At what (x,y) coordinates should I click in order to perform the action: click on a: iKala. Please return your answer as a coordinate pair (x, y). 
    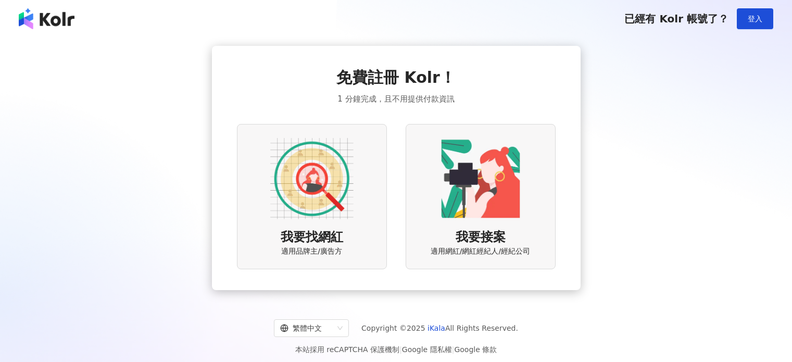
    Looking at the image, I should click on (436, 328).